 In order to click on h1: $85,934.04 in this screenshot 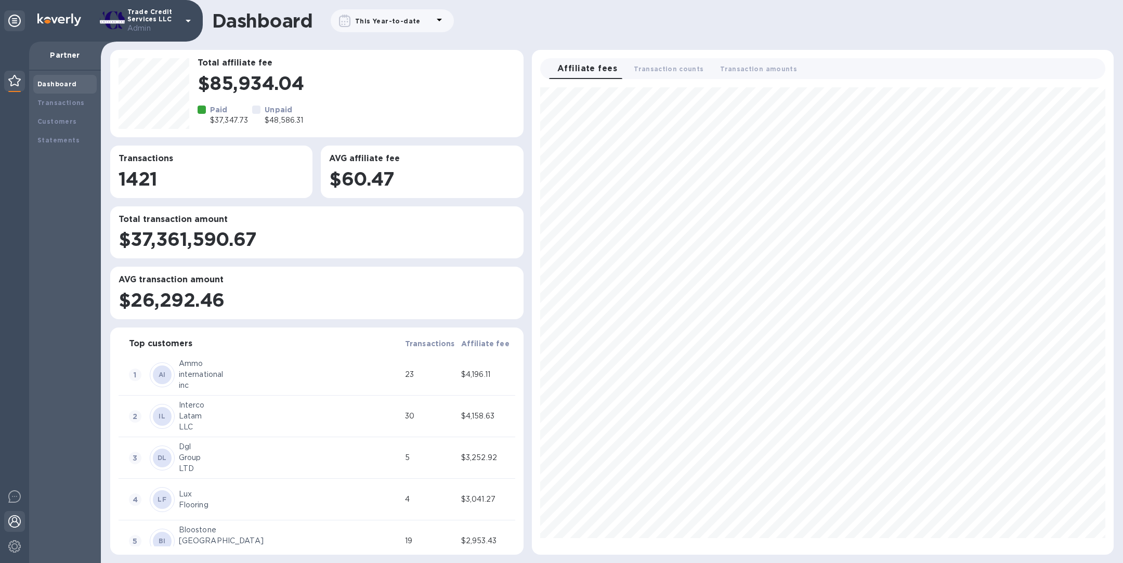, I will do `click(356, 83)`.